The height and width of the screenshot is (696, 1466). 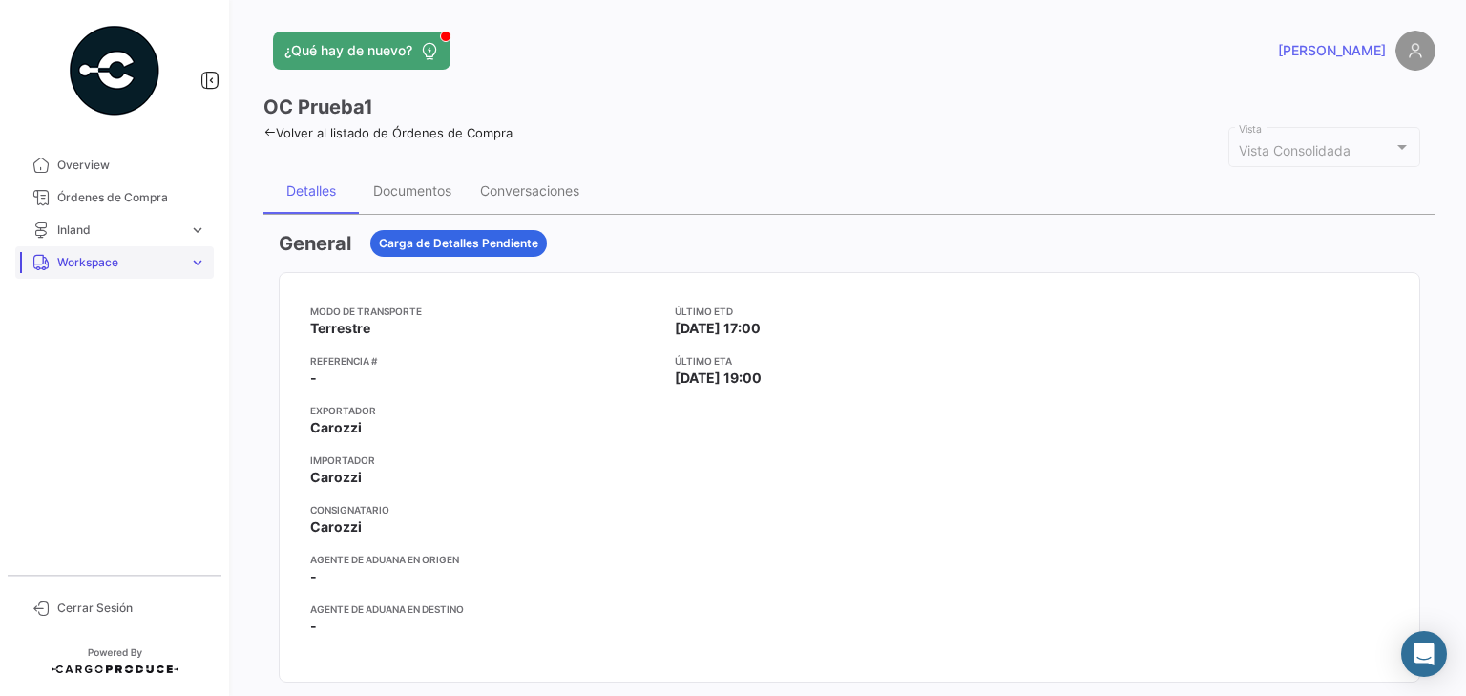 I want to click on app-card-info-title: Último ETD, so click(x=849, y=311).